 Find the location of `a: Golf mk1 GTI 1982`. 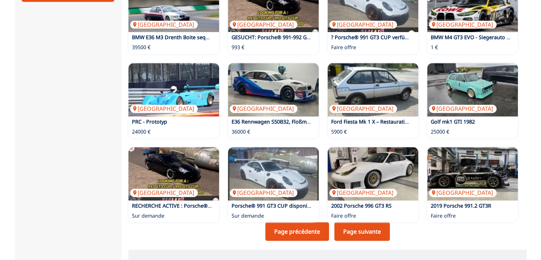

a: Golf mk1 GTI 1982 is located at coordinates (453, 121).